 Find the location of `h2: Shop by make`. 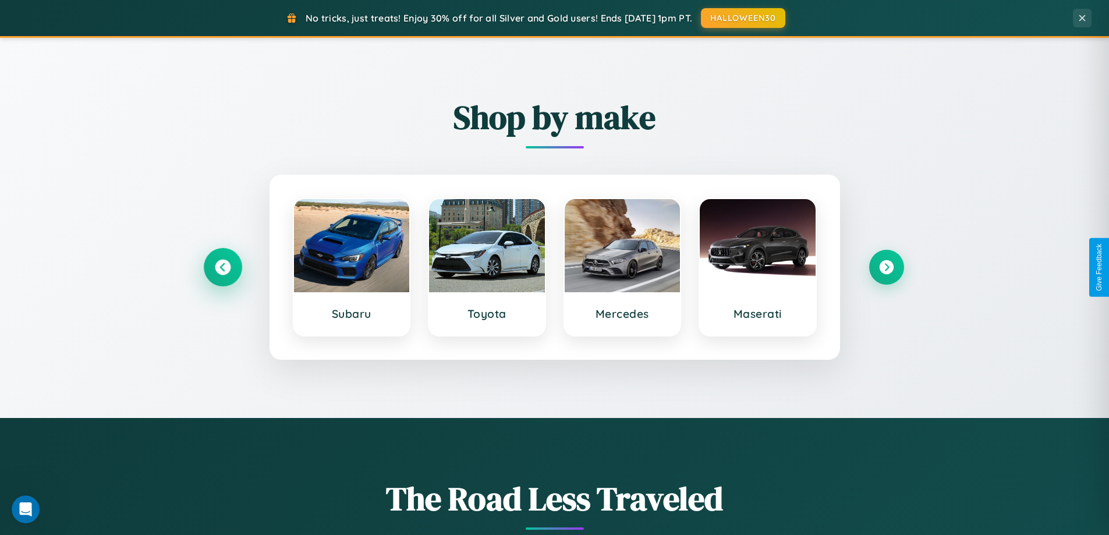

h2: Shop by make is located at coordinates (555, 117).